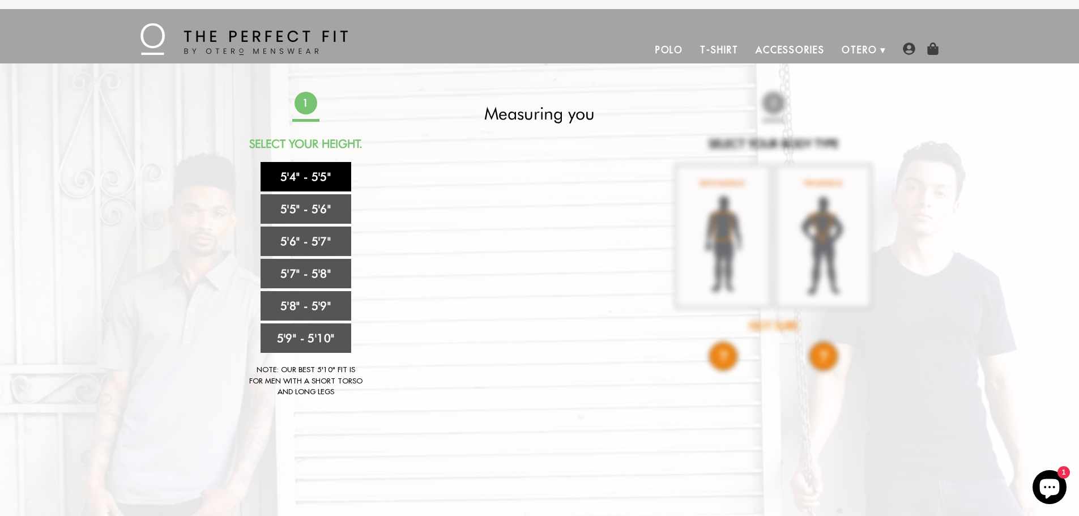 This screenshot has height=516, width=1079. Describe the element at coordinates (1049, 488) in the screenshot. I see `inbox-online-store-chat: Shopify online store chat` at that location.